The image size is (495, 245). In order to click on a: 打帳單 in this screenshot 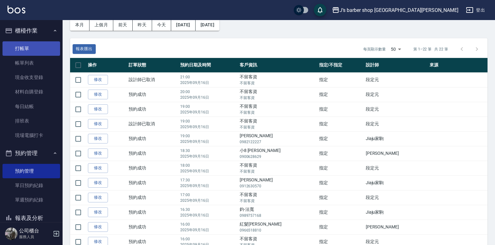, I will do `click(31, 49)`.